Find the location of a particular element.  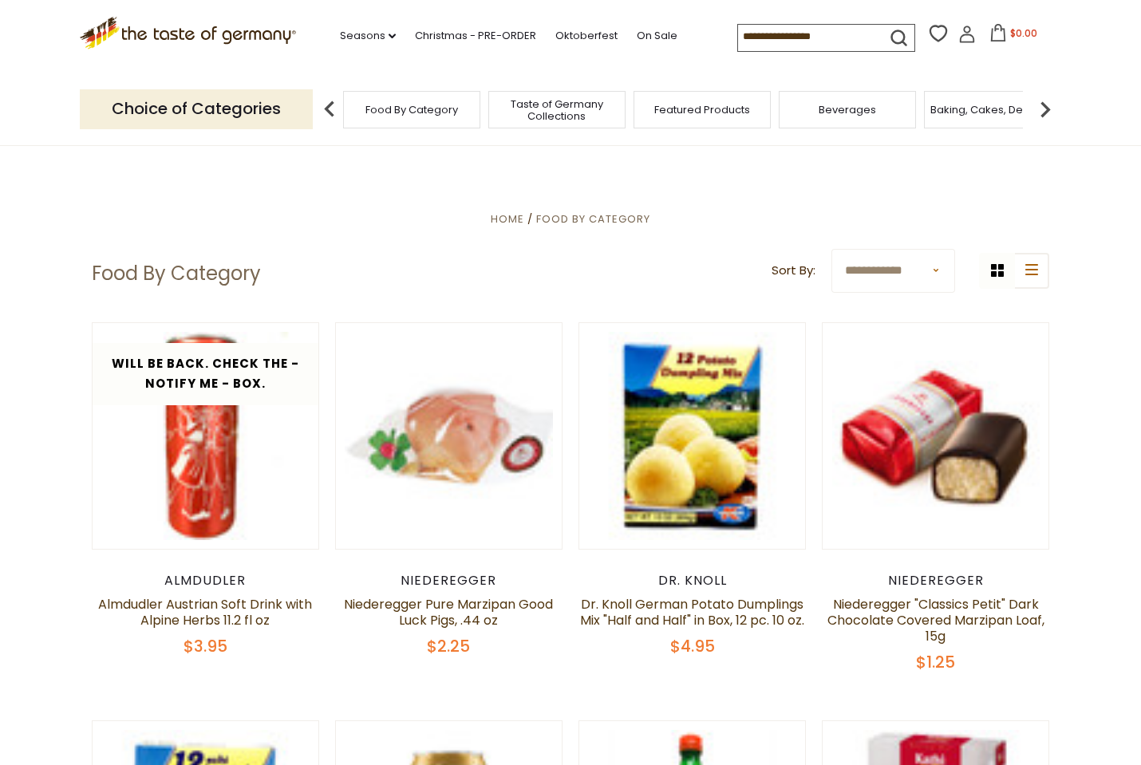

a: Christmas - PRE-ORDER is located at coordinates (476, 36).